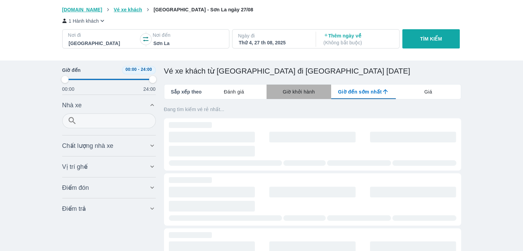 This screenshot has width=523, height=251. What do you see at coordinates (273, 43) in the screenshot?
I see `div: Thứ 4, 27 th 08, 2025` at bounding box center [273, 43].